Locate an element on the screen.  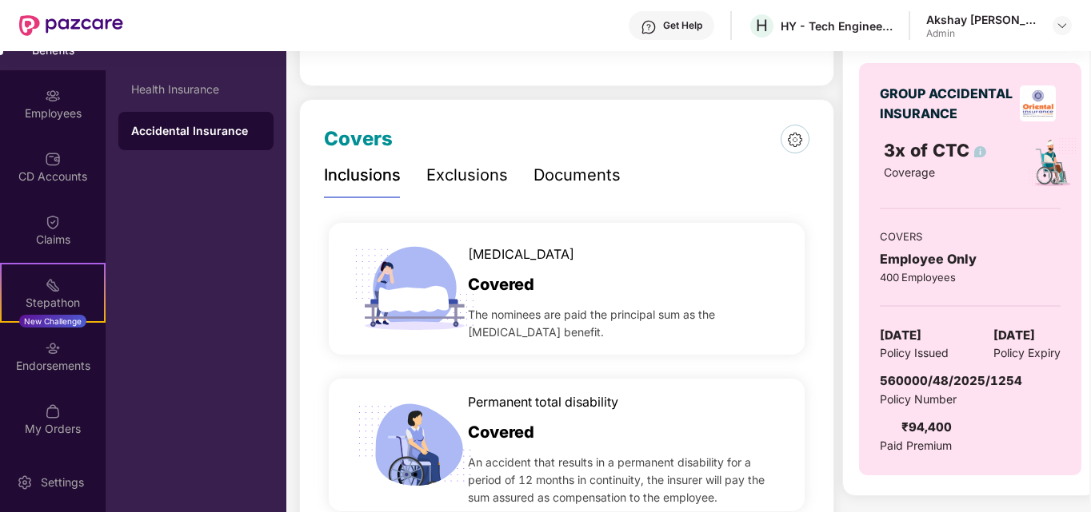
img: svg+xml;base64,PHN2ZyB4bWxucz0iaHR0cDovL3d3dy53My5vcmcvMjAwMC9zdmciIHdpZHRoPSIyMSIgaGVpZ2h0PSIyMC... is located at coordinates (53, 285).